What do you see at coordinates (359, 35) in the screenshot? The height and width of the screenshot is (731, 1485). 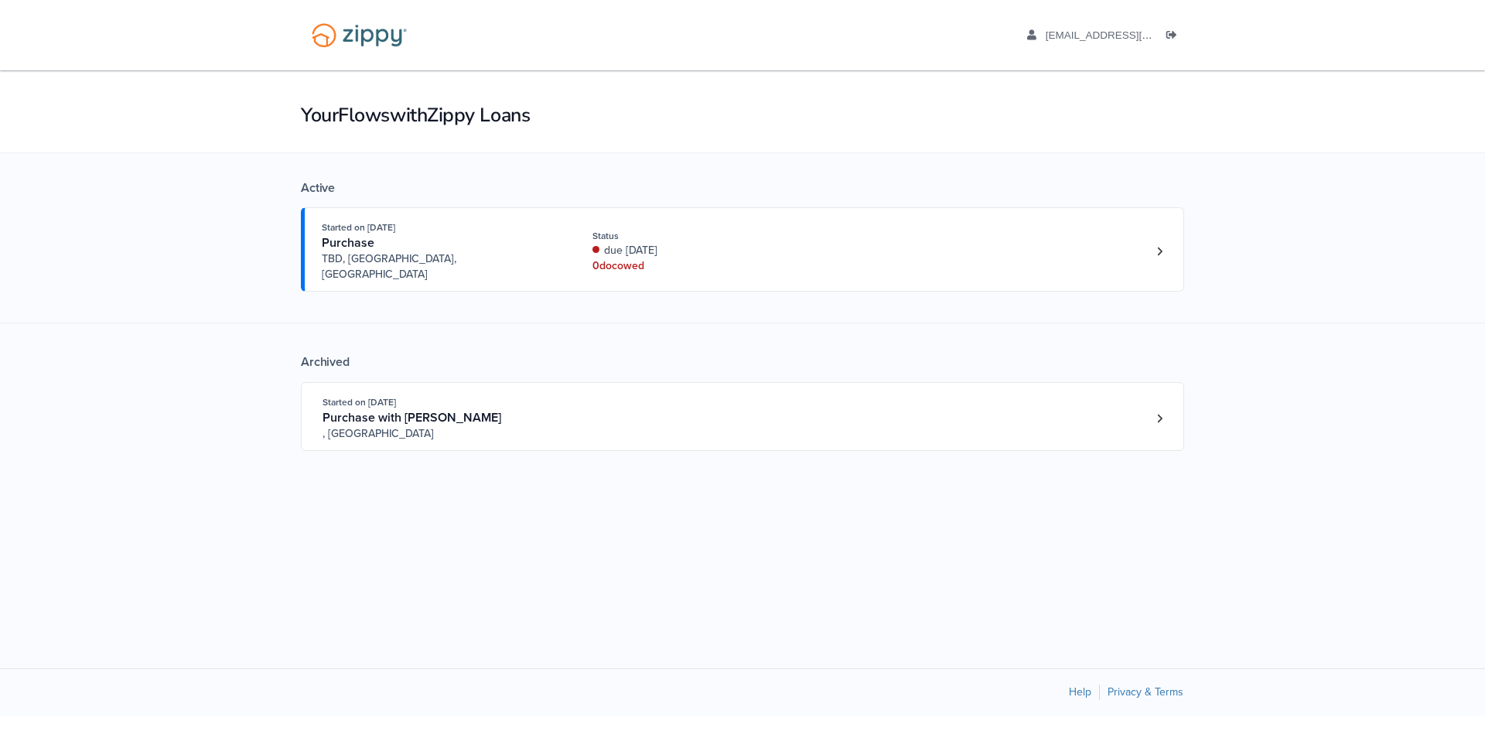 I see `img: Logo` at bounding box center [359, 35].